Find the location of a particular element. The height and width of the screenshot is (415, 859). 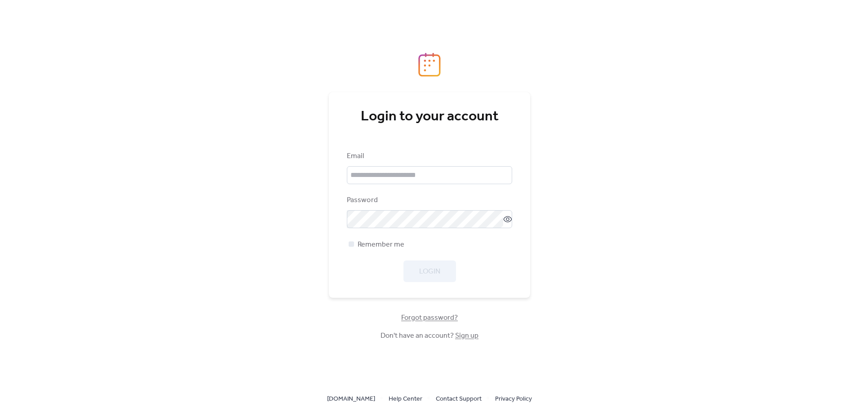

span: Don't have an account? is located at coordinates (430, 336).